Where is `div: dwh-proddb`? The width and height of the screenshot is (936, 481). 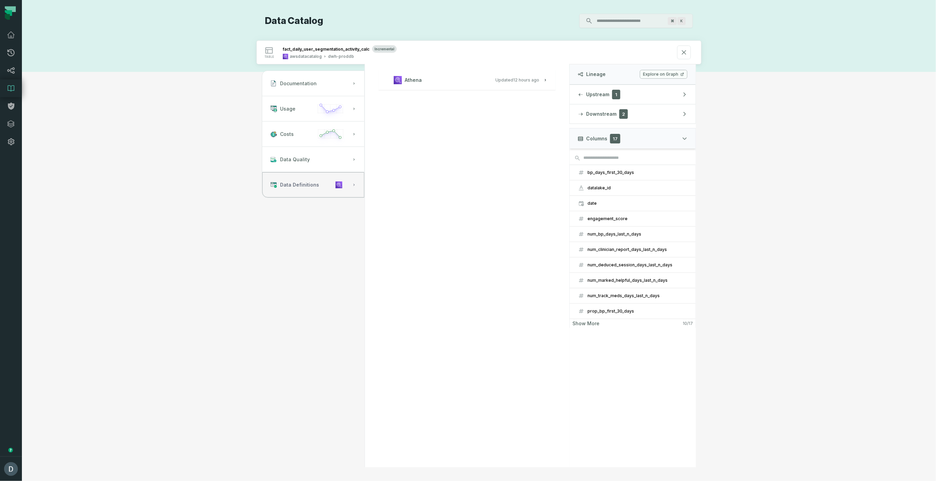
div: dwh-proddb is located at coordinates (341, 56).